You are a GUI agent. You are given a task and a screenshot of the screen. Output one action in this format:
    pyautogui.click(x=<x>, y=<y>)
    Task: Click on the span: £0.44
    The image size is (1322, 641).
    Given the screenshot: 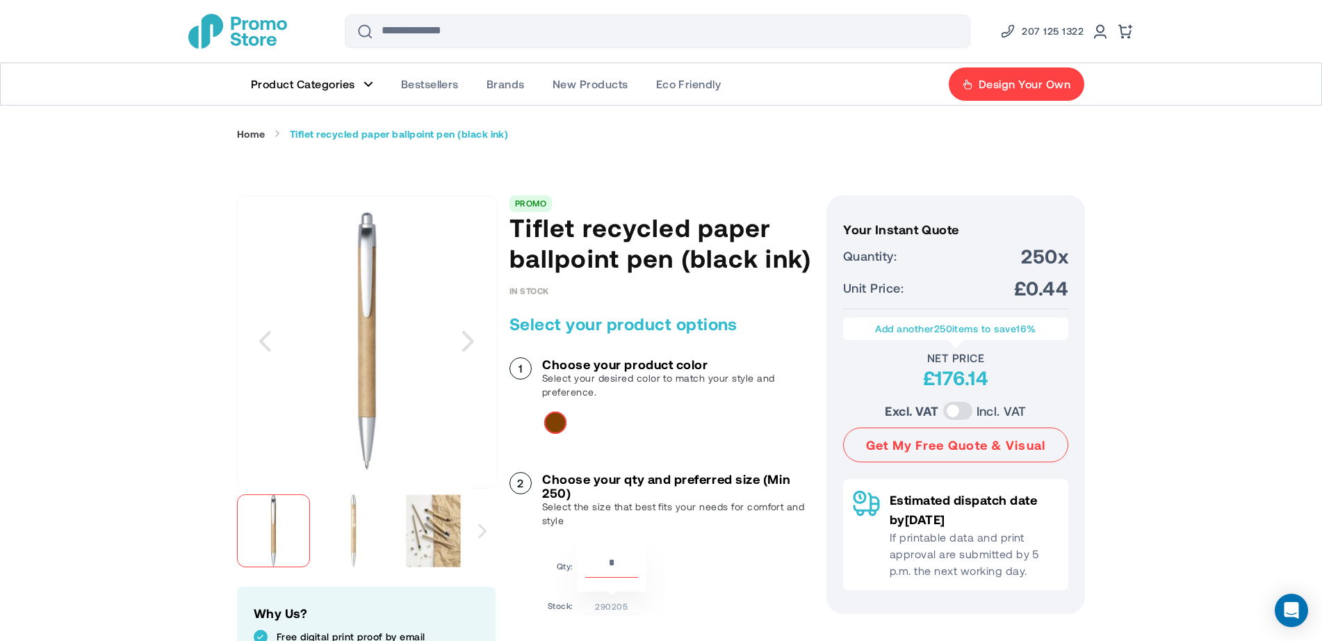 What is the action you would take?
    pyautogui.click(x=1041, y=288)
    